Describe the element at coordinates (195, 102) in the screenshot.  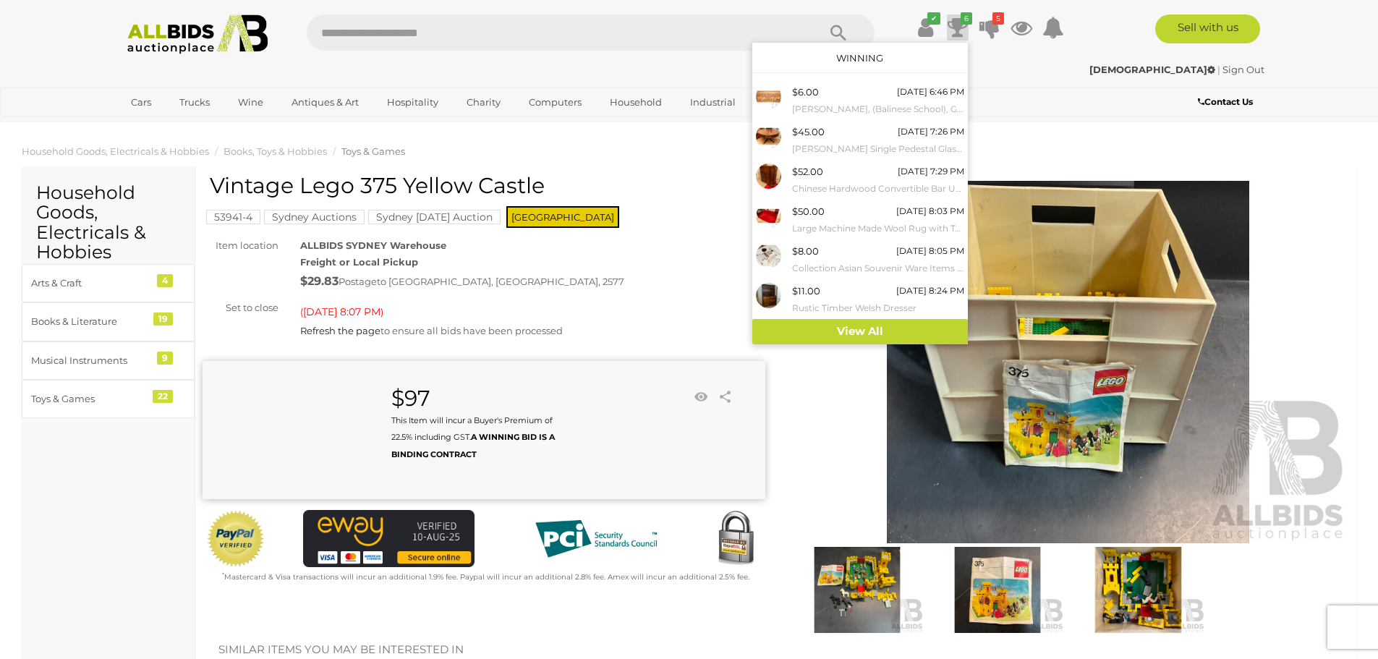
I see `a: Trucks` at that location.